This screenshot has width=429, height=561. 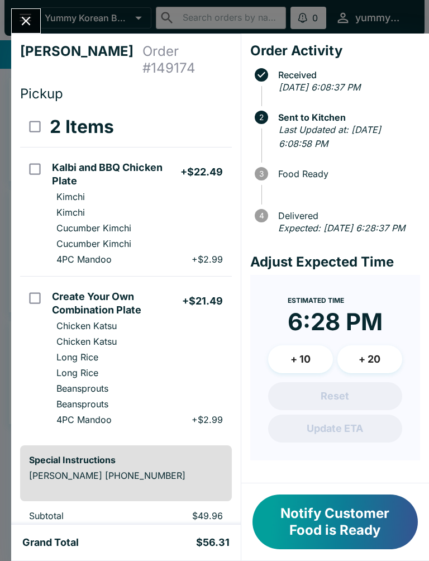 What do you see at coordinates (370, 359) in the screenshot?
I see `button: + 20` at bounding box center [370, 359].